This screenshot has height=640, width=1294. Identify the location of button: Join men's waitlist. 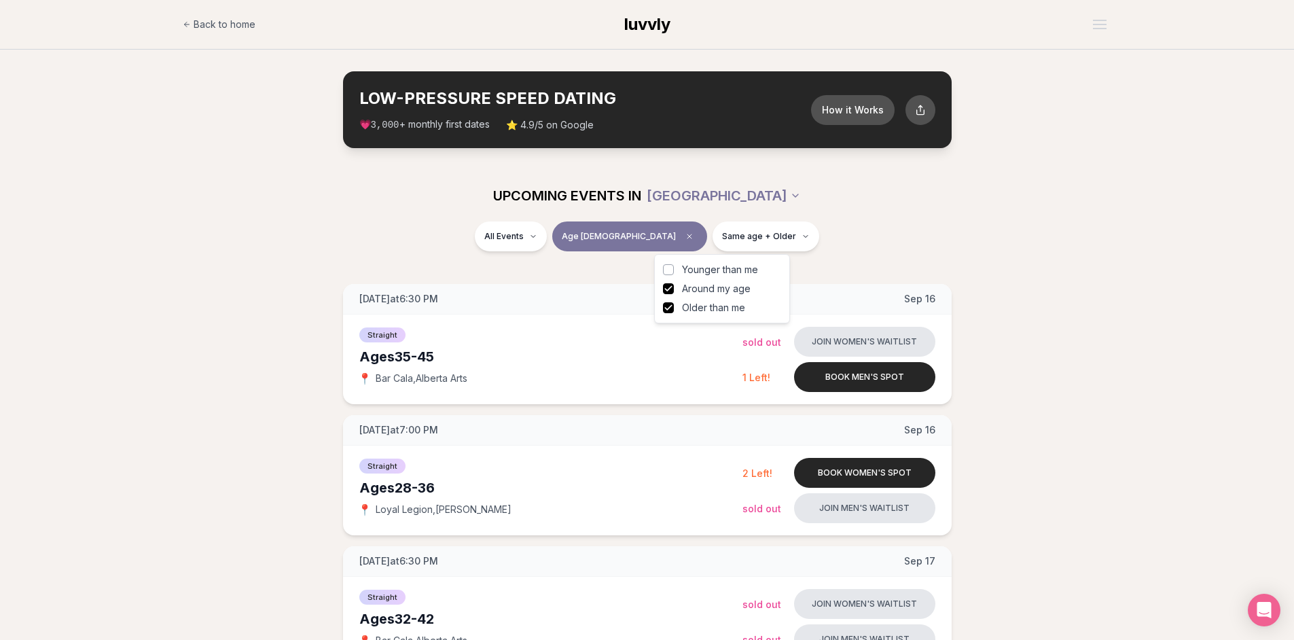
(864, 508).